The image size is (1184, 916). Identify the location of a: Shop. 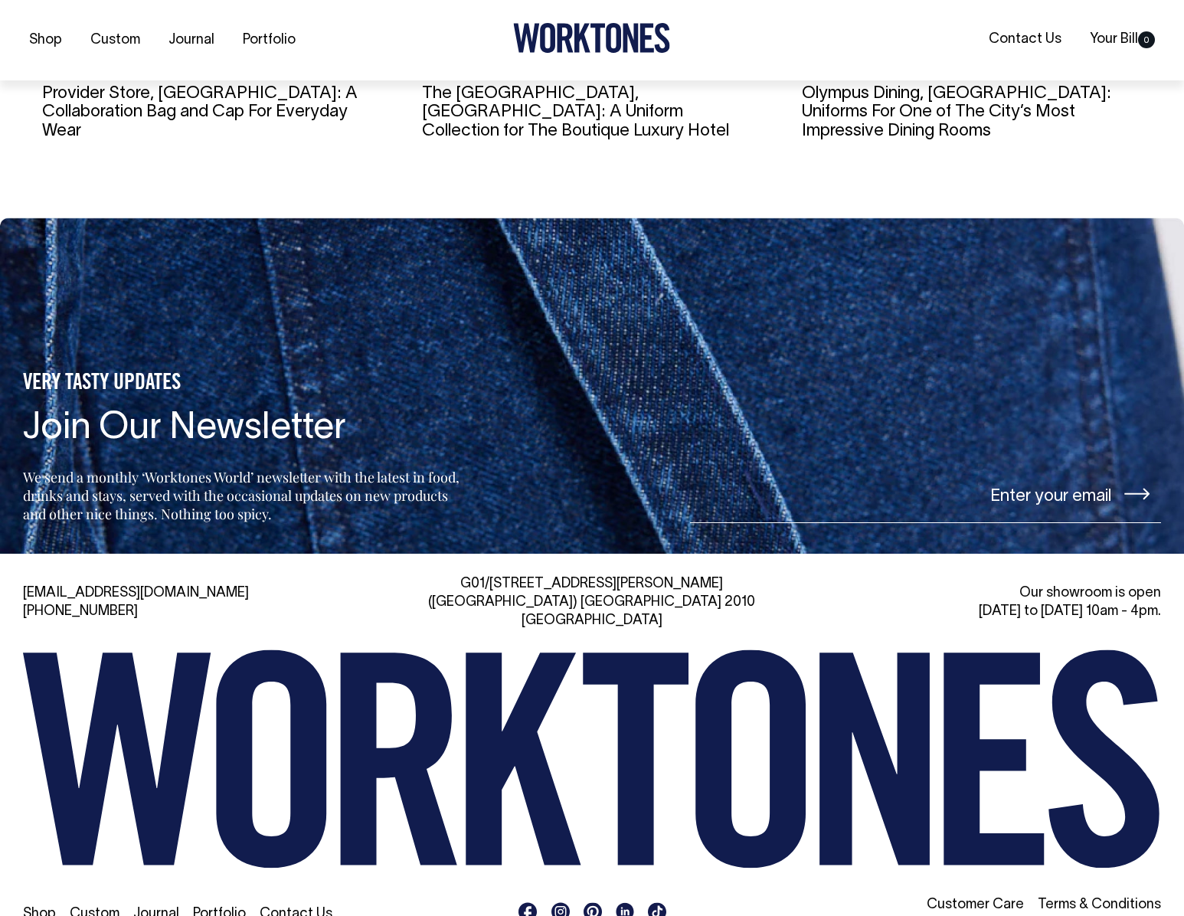
(45, 40).